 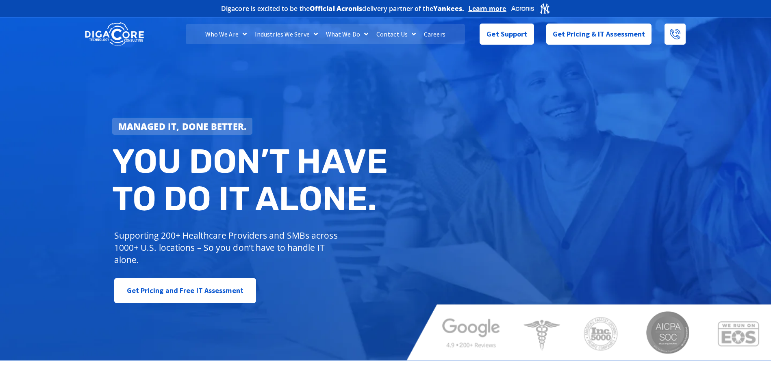 What do you see at coordinates (336, 9) in the screenshot?
I see `b: Official Acronis` at bounding box center [336, 9].